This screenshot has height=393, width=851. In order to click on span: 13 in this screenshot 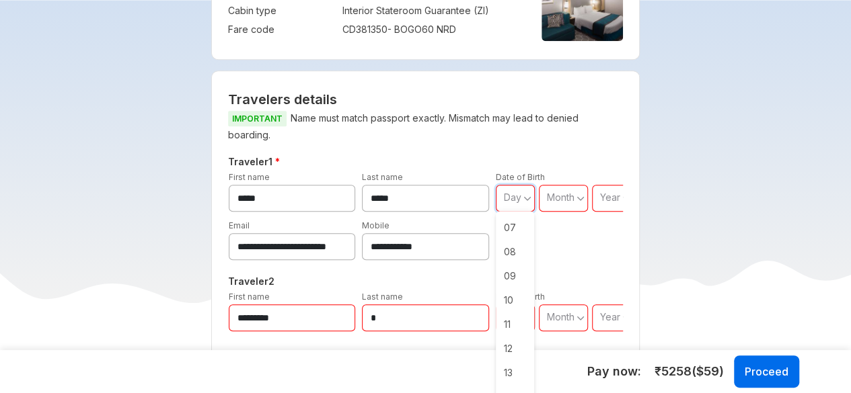, I will do `click(514, 373)`.